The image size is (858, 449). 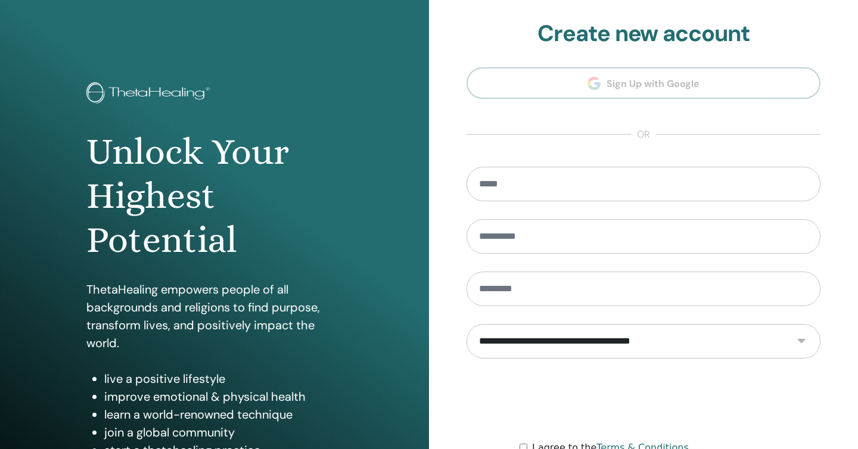 I want to click on li: learn a world-renowned technique, so click(x=223, y=415).